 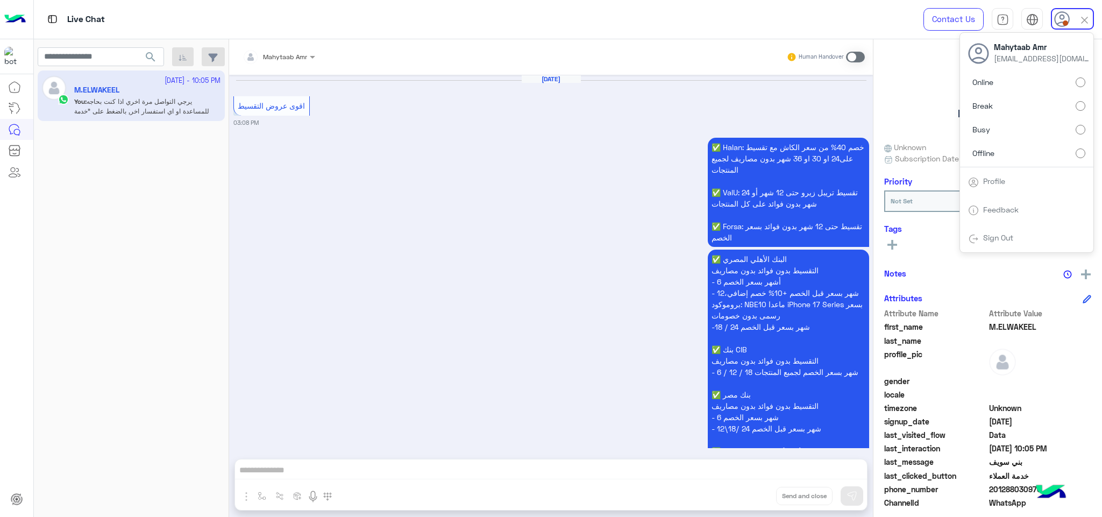 I want to click on img: notes, so click(x=1067, y=274).